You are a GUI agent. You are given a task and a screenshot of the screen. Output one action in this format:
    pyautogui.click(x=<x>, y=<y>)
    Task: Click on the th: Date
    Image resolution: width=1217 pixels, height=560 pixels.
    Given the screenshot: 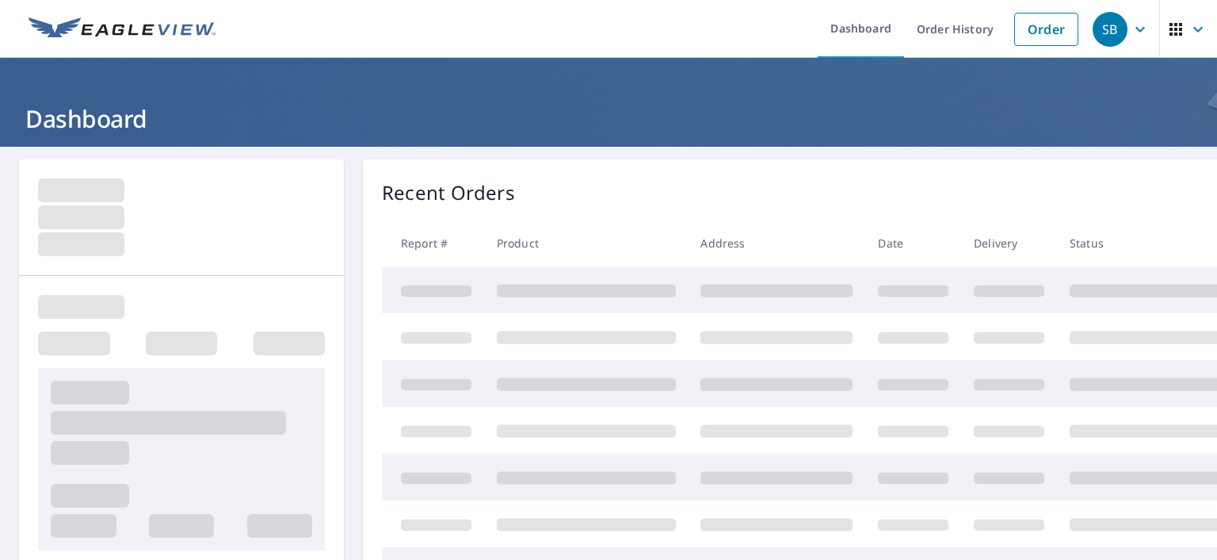 What is the action you would take?
    pyautogui.click(x=913, y=243)
    